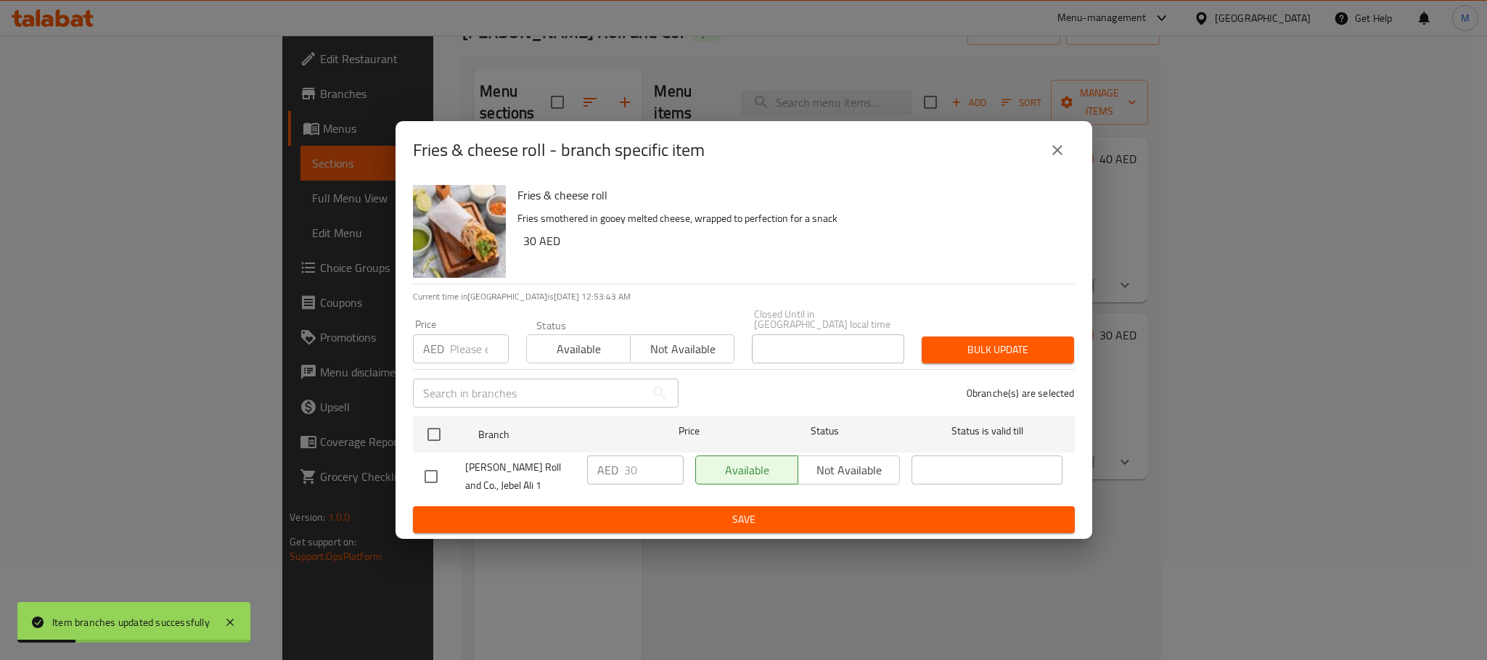  Describe the element at coordinates (790, 195) in the screenshot. I see `h6: Fries & cheese roll` at that location.